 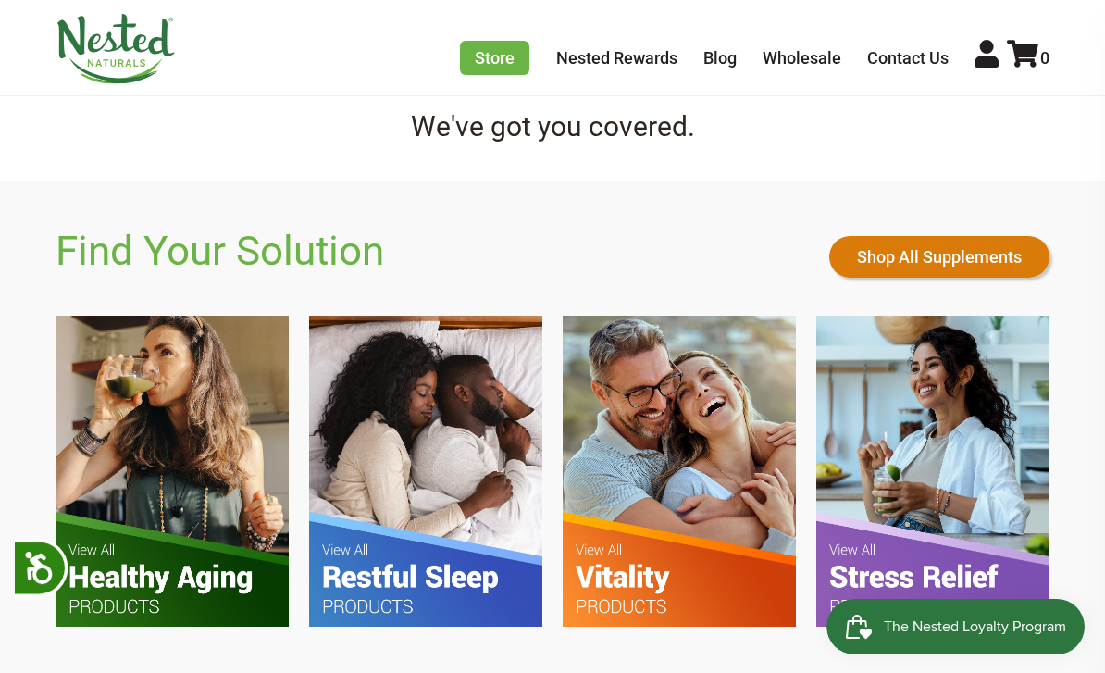 What do you see at coordinates (720, 57) in the screenshot?
I see `a: Blog` at bounding box center [720, 57].